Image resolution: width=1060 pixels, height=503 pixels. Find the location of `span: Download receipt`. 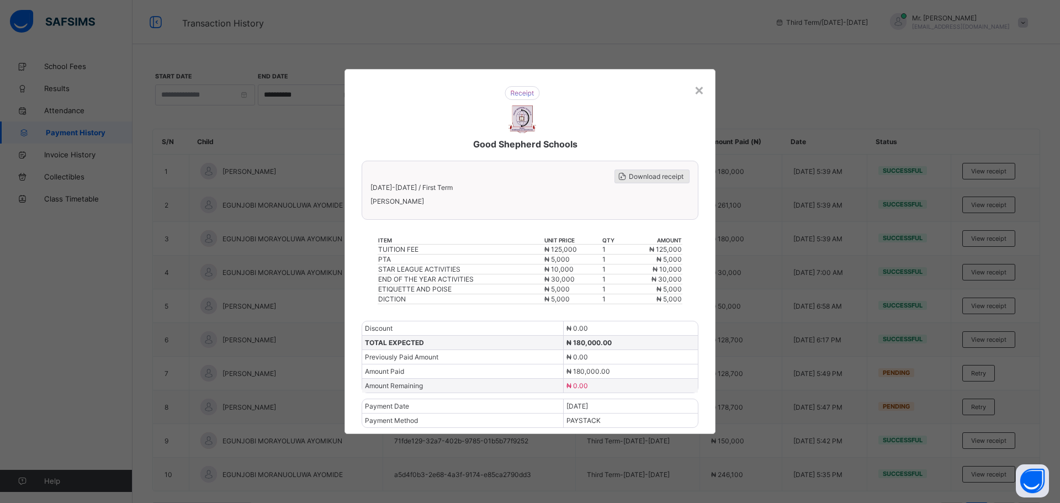

span: Download receipt is located at coordinates (656, 176).